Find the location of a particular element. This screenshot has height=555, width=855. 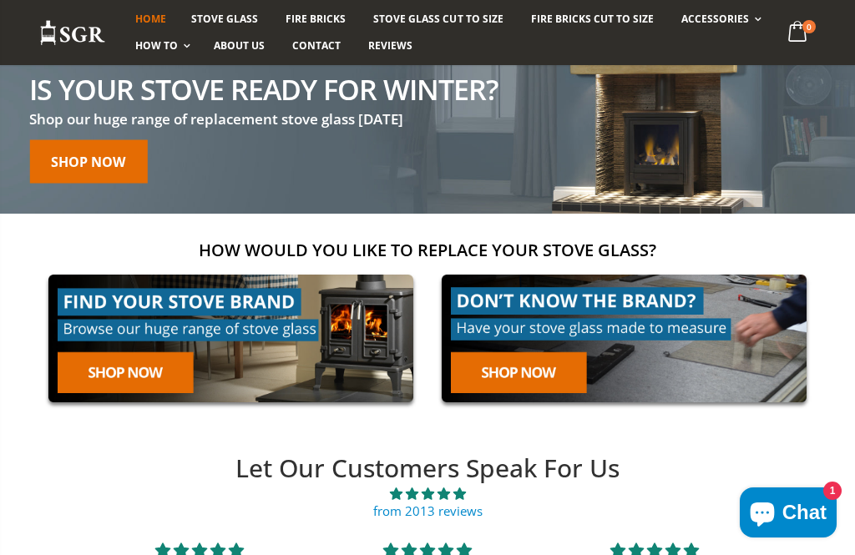

span: How To is located at coordinates (156, 45).